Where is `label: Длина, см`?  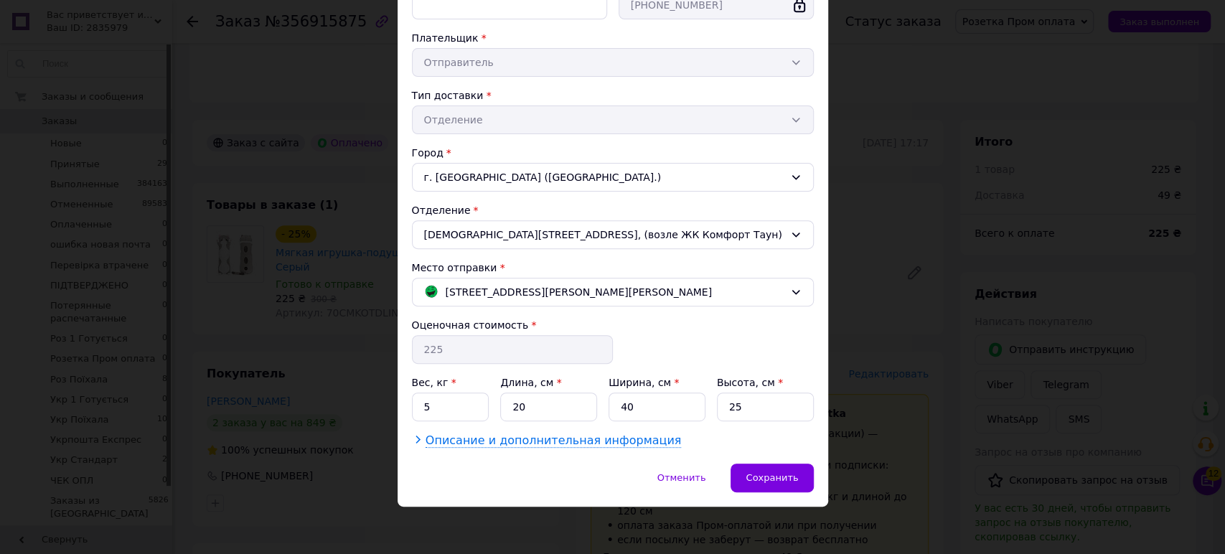 label: Длина, см is located at coordinates (530, 383).